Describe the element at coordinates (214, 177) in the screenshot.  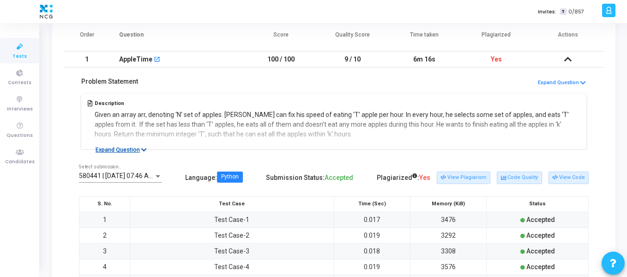
I see `div: Language :` at that location.